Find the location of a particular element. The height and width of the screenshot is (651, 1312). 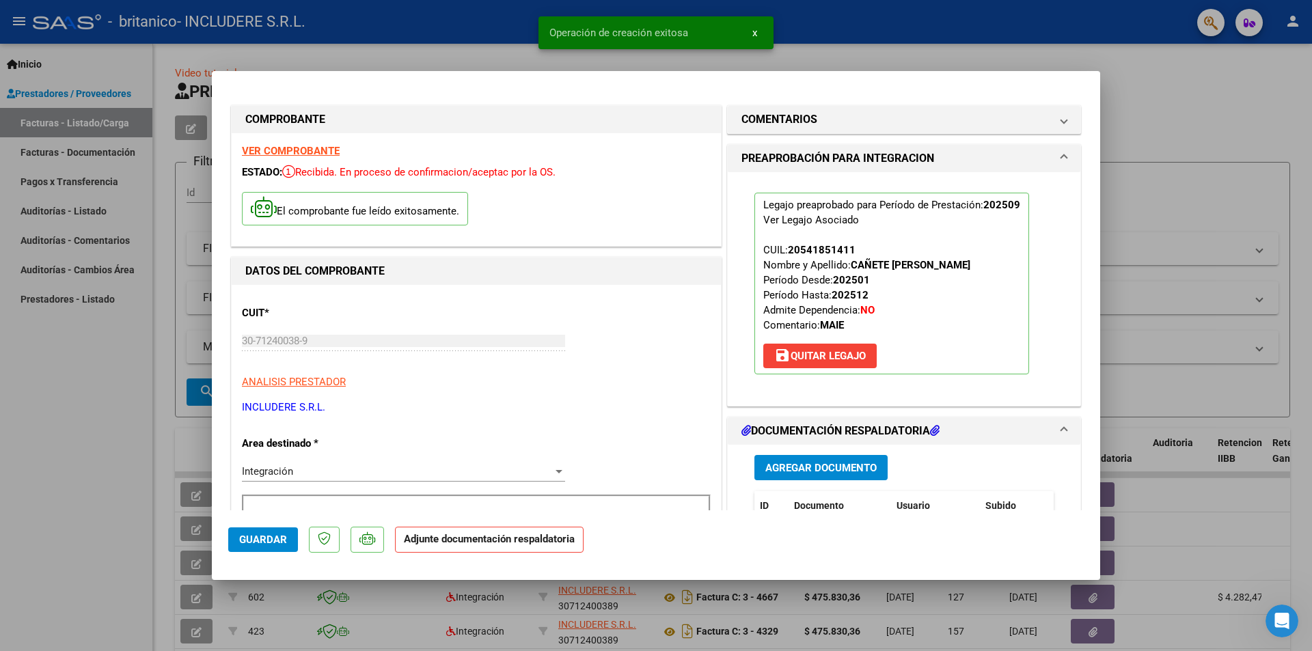

strong: COMPROBANTE is located at coordinates (285, 119).